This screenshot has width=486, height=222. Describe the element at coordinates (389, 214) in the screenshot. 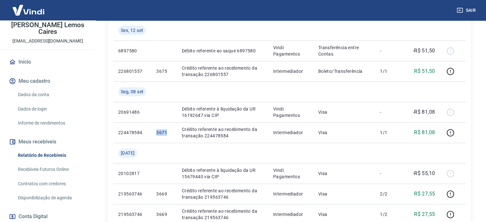

I see `p: 1/2` at that location.